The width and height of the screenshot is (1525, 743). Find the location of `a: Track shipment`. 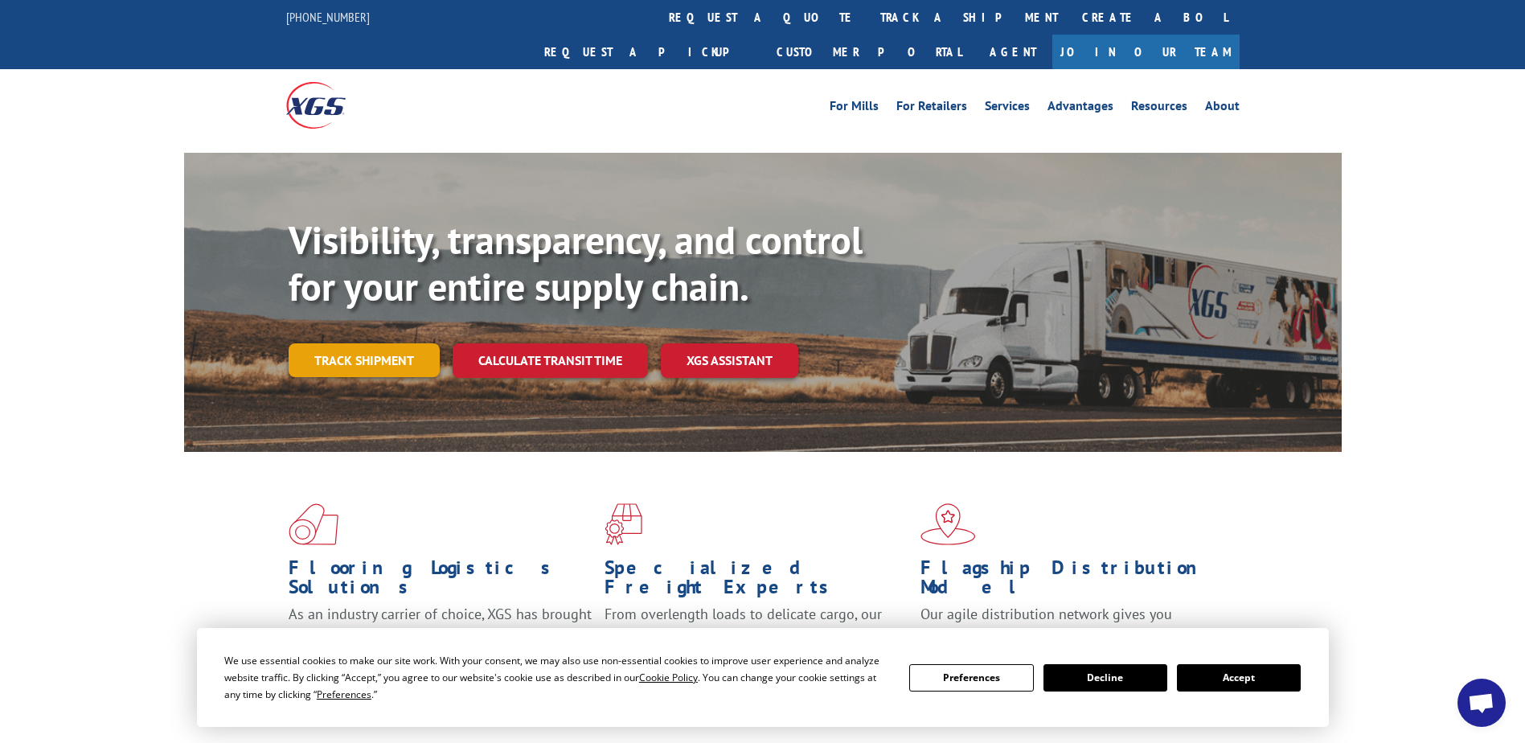

a: Track shipment is located at coordinates (364, 360).